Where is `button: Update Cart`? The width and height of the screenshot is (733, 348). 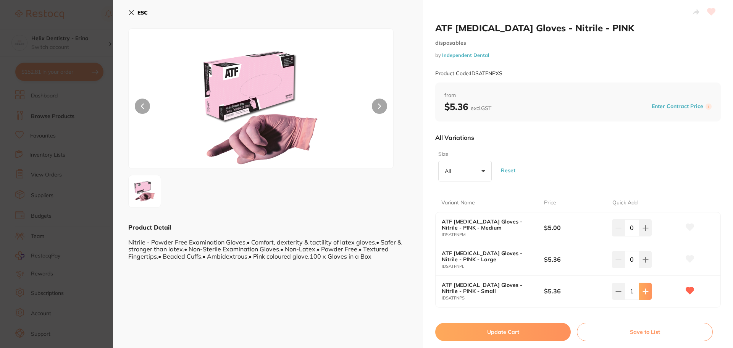 button: Update Cart is located at coordinates (503, 332).